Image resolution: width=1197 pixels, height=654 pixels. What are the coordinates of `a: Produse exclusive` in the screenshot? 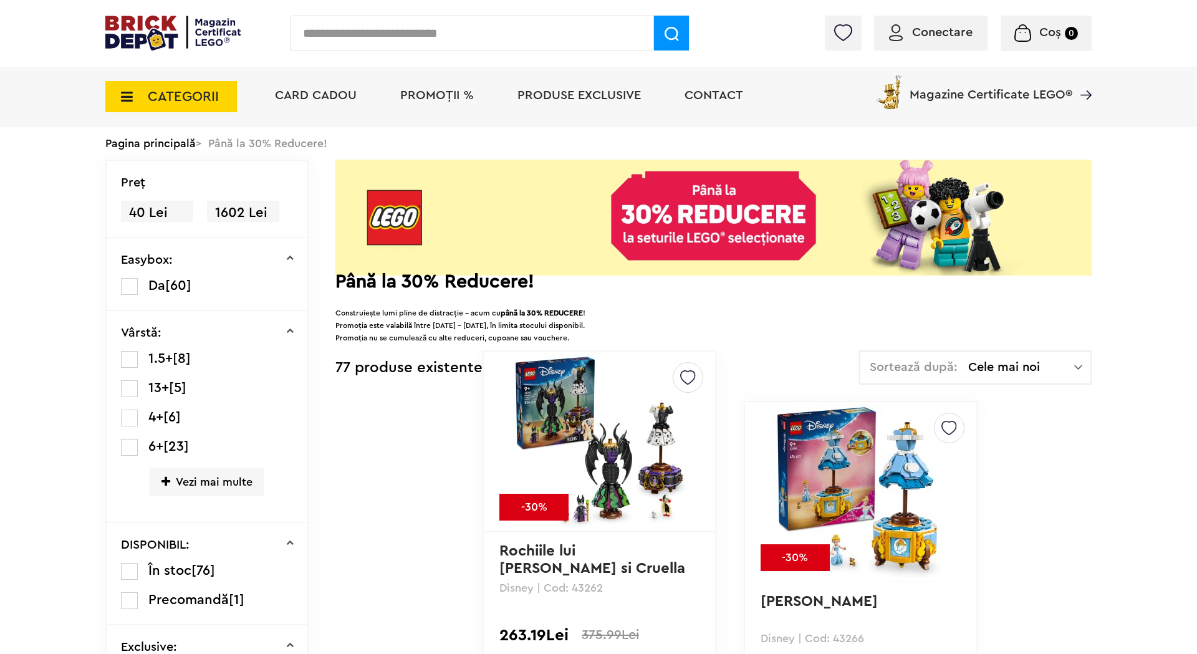 It's located at (579, 95).